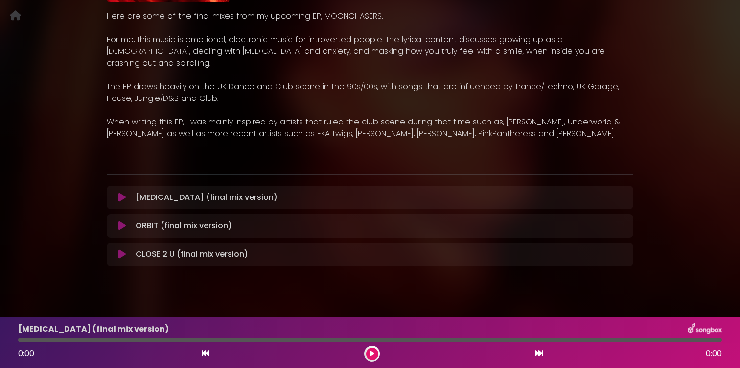 This screenshot has width=740, height=368. What do you see at coordinates (192, 254) in the screenshot?
I see `p: CLOSE 2 U (final mix version)` at bounding box center [192, 254].